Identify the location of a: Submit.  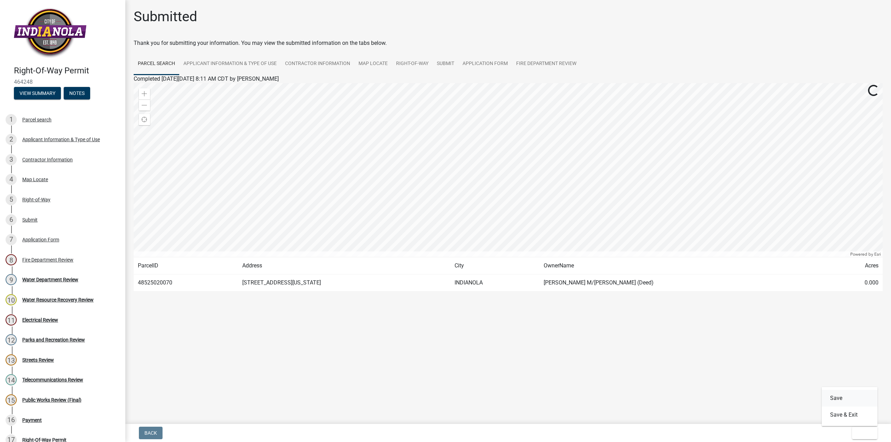
(445, 64).